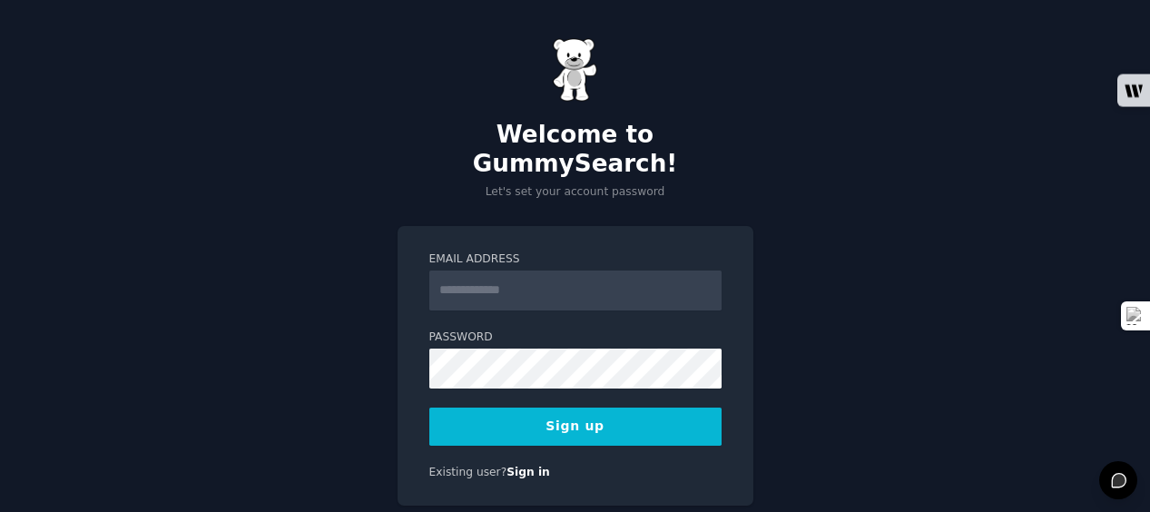 This screenshot has height=512, width=1150. I want to click on label: Password, so click(575, 338).